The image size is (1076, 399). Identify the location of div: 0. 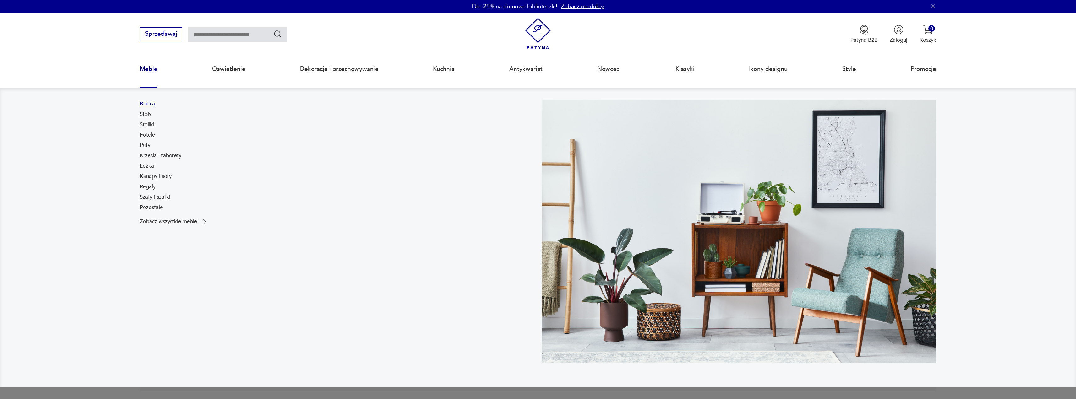
(932, 28).